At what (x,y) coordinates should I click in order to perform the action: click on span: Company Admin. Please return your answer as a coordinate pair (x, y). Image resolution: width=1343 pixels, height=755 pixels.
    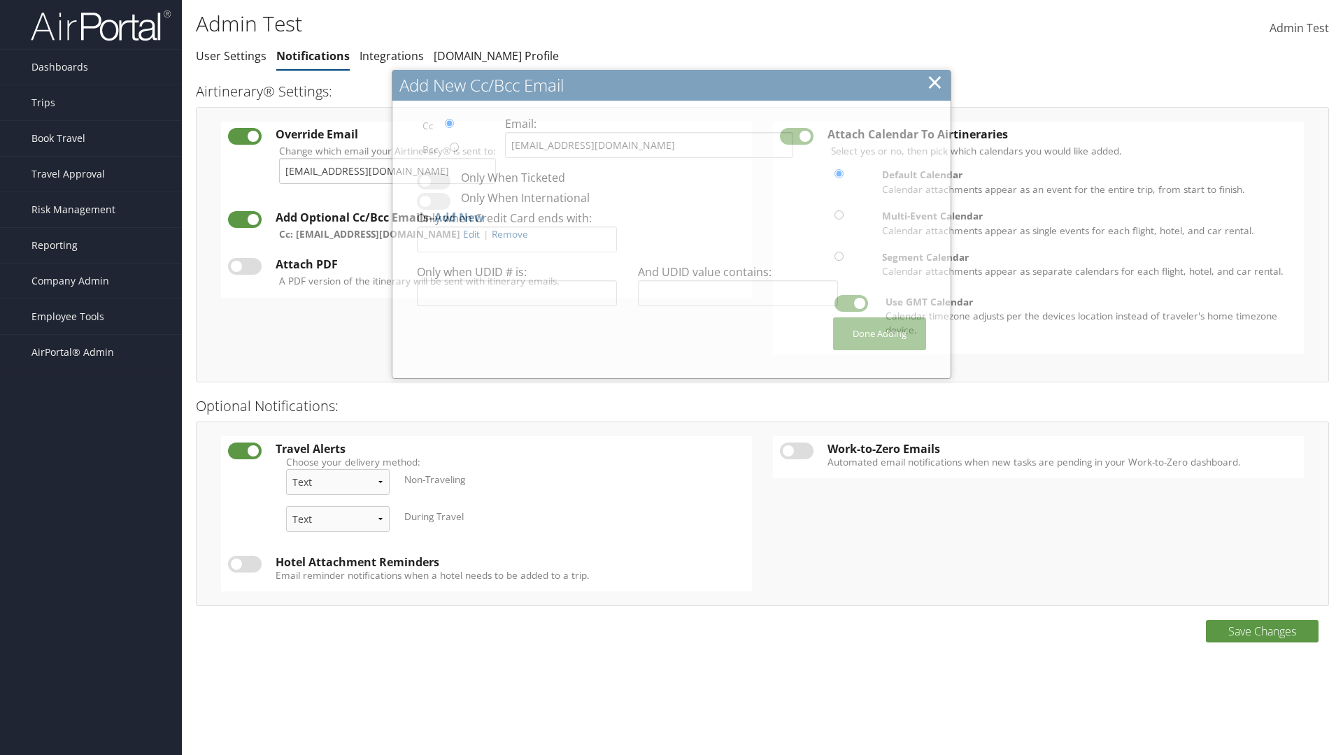
    Looking at the image, I should click on (70, 281).